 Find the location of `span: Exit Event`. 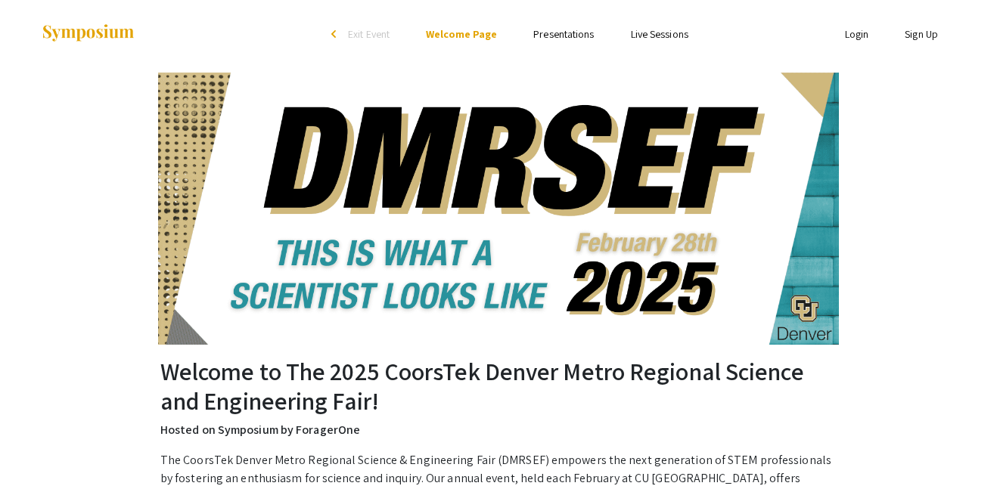

span: Exit Event is located at coordinates (368, 34).